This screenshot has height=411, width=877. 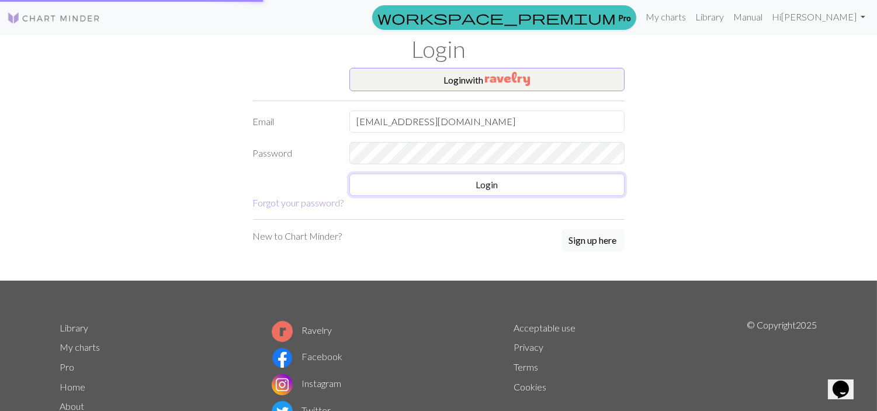 What do you see at coordinates (439, 49) in the screenshot?
I see `h1: Login` at bounding box center [439, 49].